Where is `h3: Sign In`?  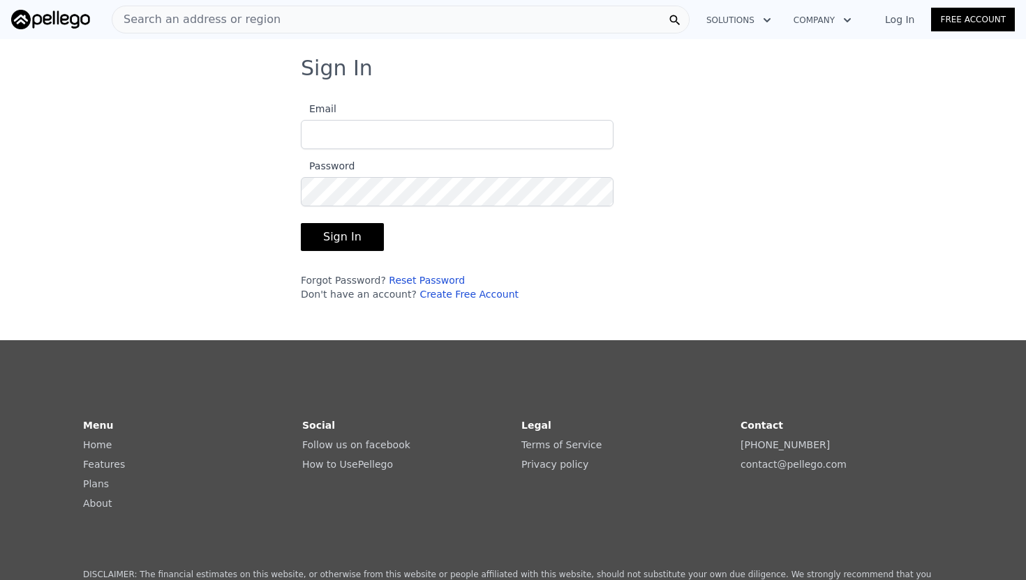
h3: Sign In is located at coordinates (513, 68).